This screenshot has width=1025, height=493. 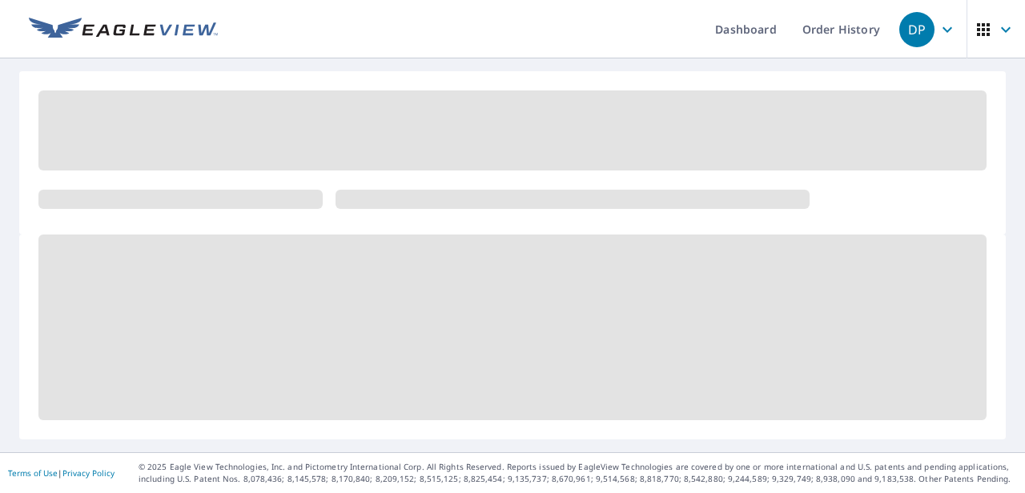 What do you see at coordinates (577, 473) in the screenshot?
I see `p: © 2025 Eagle View Technologies, Inc. and Pictometry International Corp. All Rights Reserved. Repo...` at bounding box center [577, 473].